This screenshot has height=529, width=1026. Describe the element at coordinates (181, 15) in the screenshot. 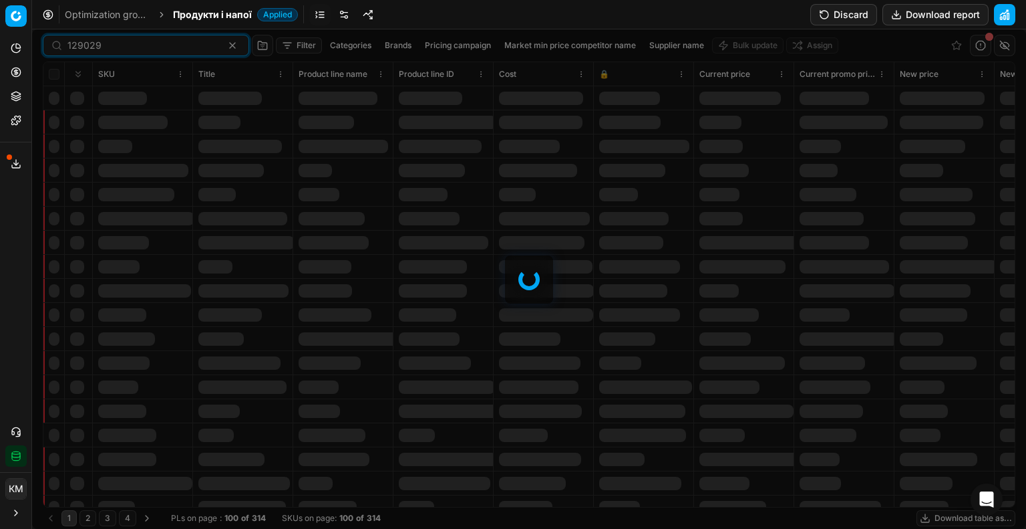

I see `nav: breadcrumb` at that location.